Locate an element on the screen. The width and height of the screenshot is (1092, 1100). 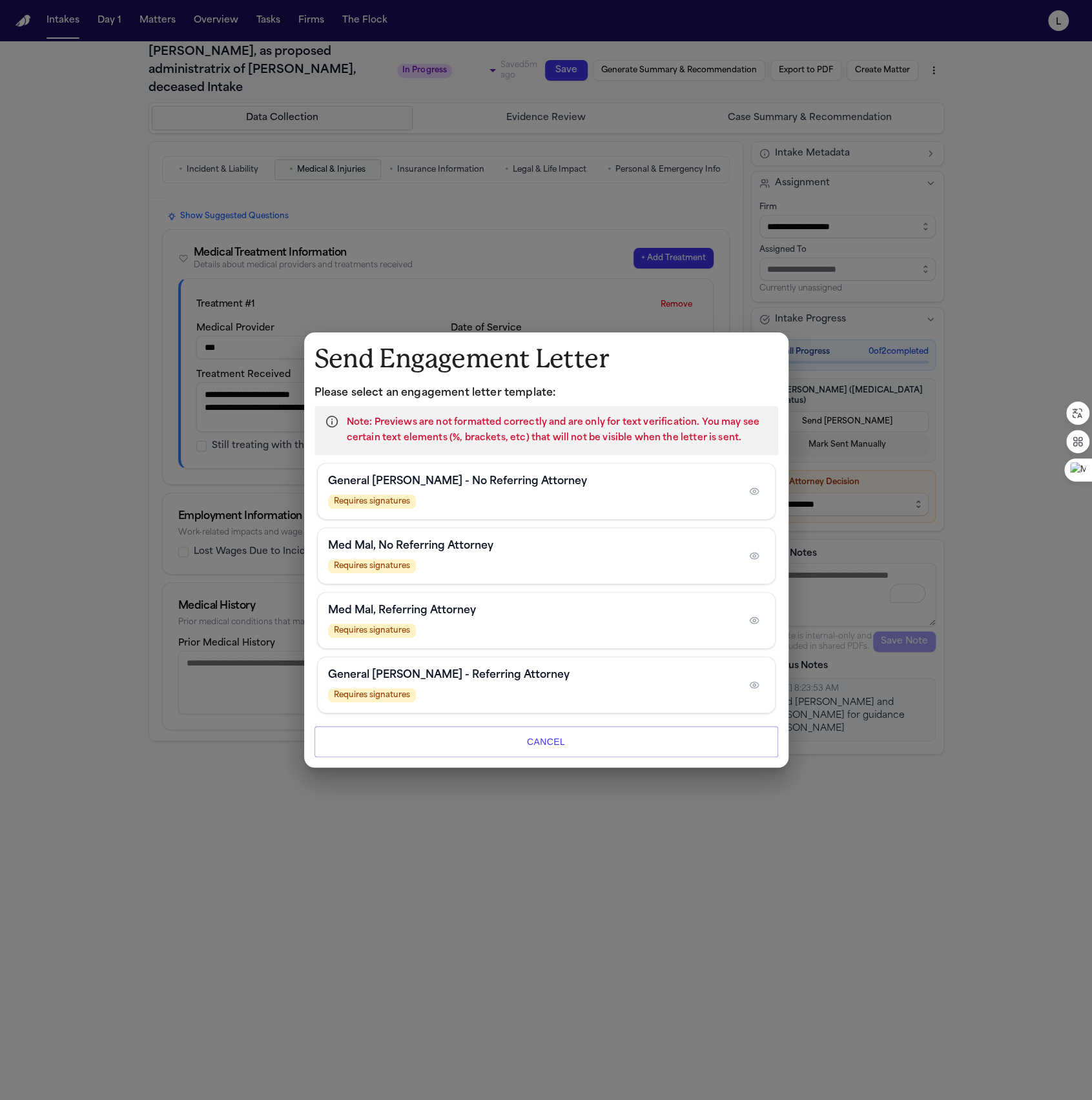
h3: Med Mal, Referring Attorney is located at coordinates (402, 611).